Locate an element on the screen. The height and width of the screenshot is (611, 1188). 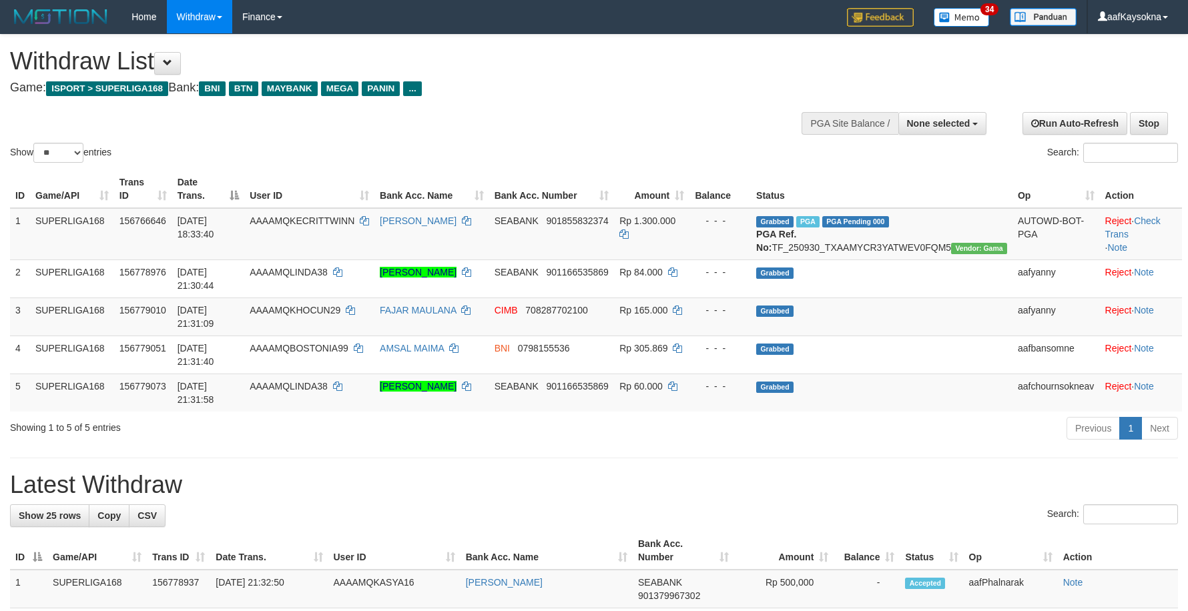
div: Showing 1 to 5 of 5 entries is located at coordinates (248, 425).